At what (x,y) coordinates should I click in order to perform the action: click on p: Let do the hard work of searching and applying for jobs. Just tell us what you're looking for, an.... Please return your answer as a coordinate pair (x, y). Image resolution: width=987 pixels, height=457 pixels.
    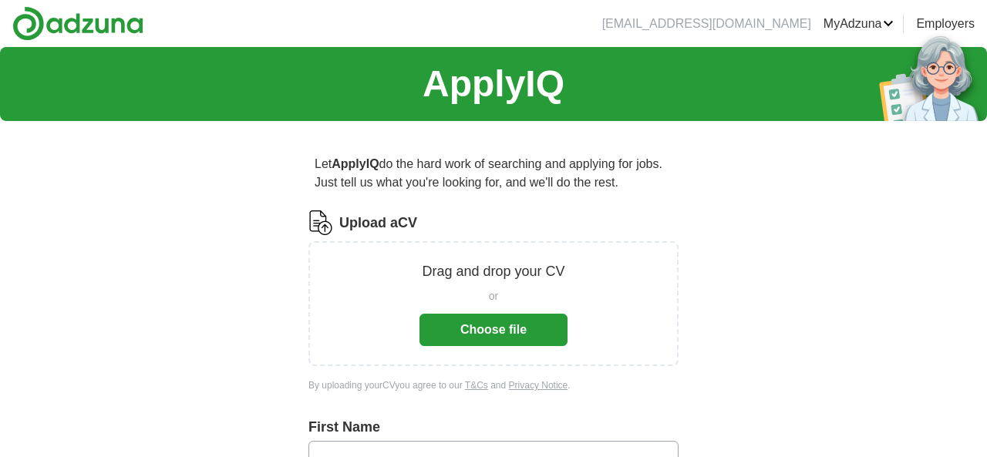
    Looking at the image, I should click on (493, 173).